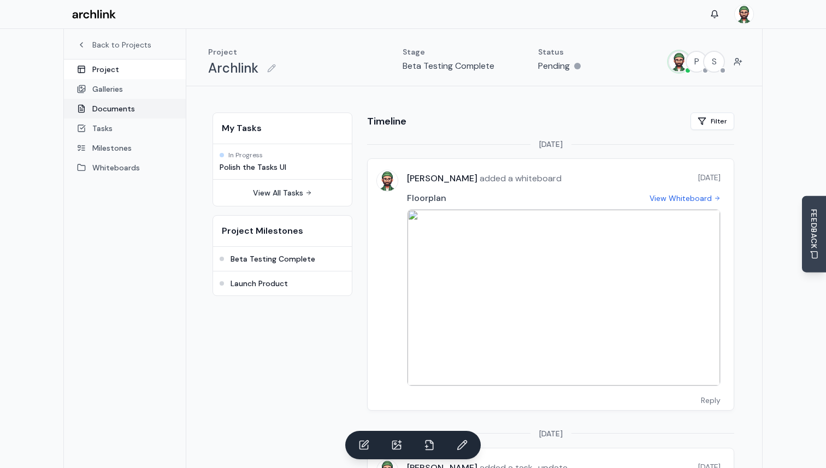 This screenshot has height=468, width=826. I want to click on a: Back to Projects, so click(125, 45).